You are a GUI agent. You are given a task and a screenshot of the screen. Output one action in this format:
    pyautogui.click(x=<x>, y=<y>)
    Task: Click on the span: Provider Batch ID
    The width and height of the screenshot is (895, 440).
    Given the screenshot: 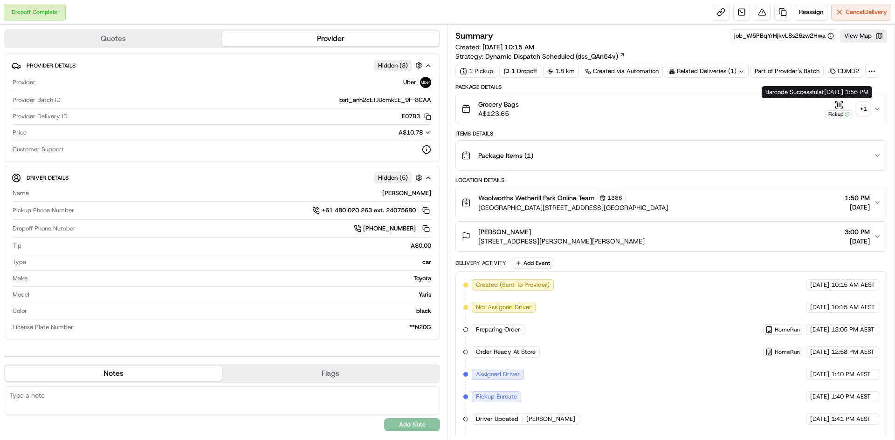 What is the action you would take?
    pyautogui.click(x=36, y=100)
    